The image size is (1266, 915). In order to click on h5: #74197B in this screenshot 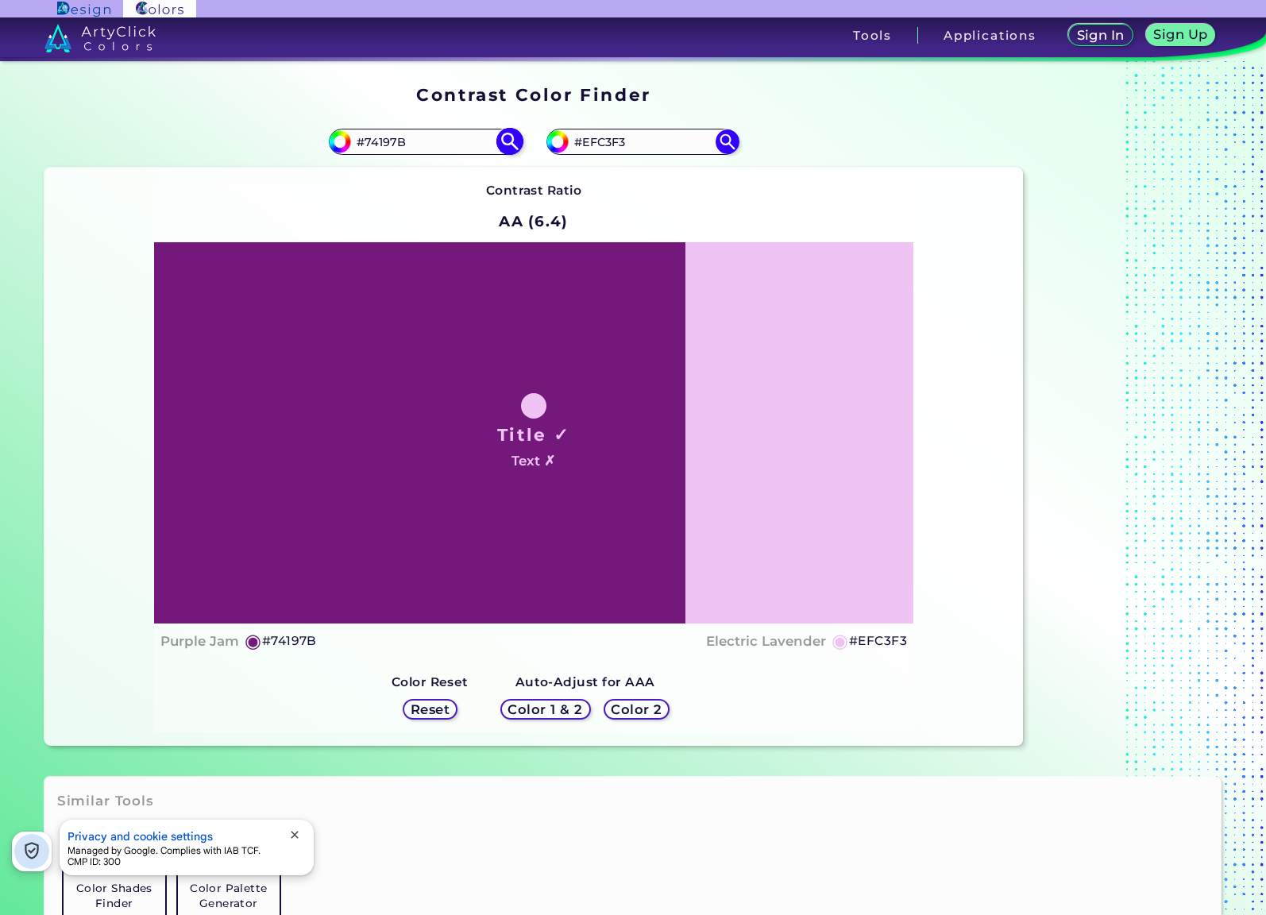, I will do `click(289, 641)`.